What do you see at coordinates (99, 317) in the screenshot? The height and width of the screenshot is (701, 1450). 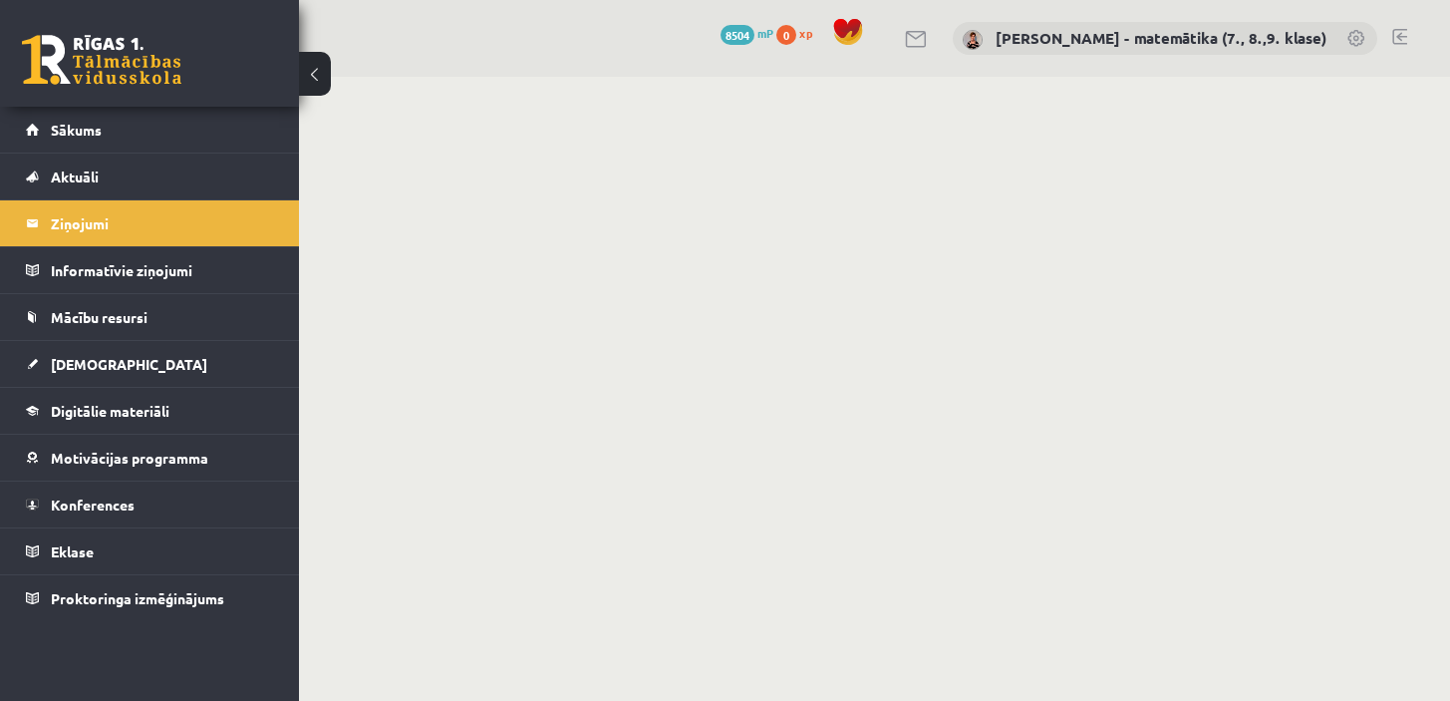 I see `span: Mācību resursi` at bounding box center [99, 317].